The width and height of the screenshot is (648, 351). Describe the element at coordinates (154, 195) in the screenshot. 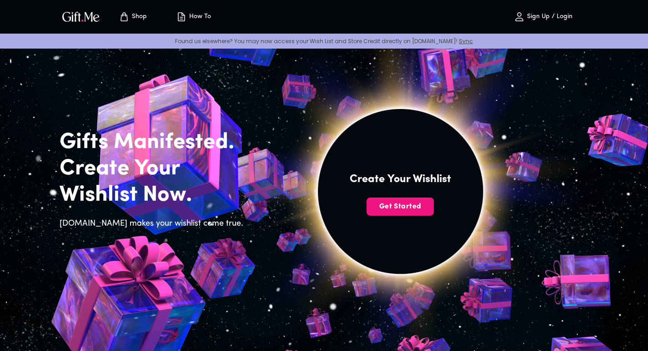

I see `h2: Wishlist Now.` at that location.